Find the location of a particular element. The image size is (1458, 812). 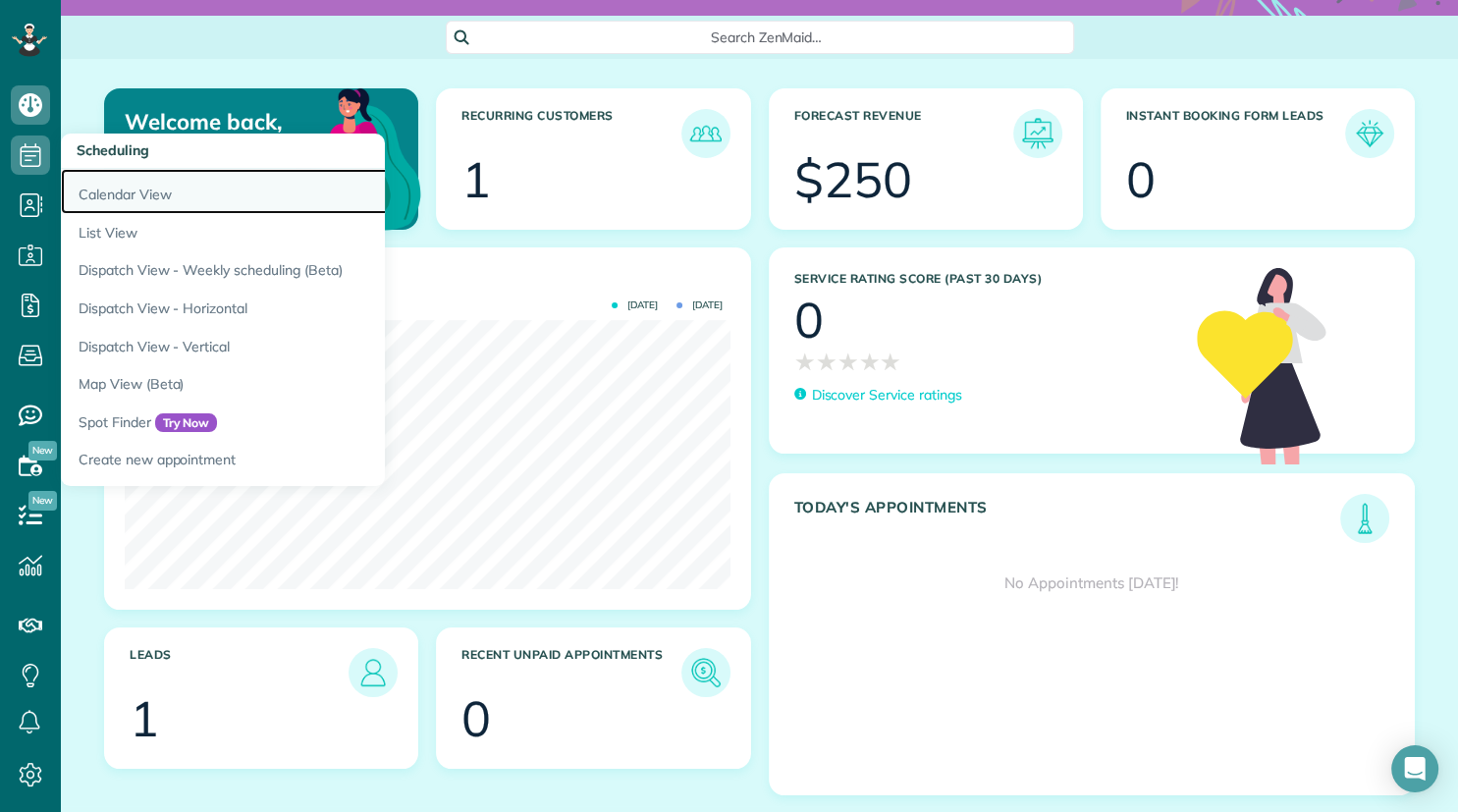

img: icon_unpaid_appointments-47b8ce3997adf2238b356f14209ab4cced10bd1f174958f3ca8f1d0dd7fffeee.png is located at coordinates (706, 672).